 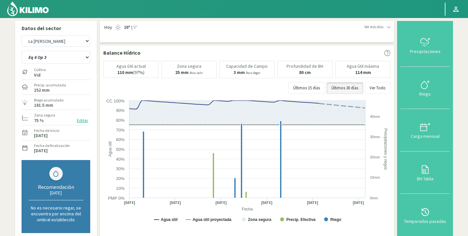 What do you see at coordinates (182, 72) in the screenshot?
I see `b: 25 mm` at bounding box center [182, 72].